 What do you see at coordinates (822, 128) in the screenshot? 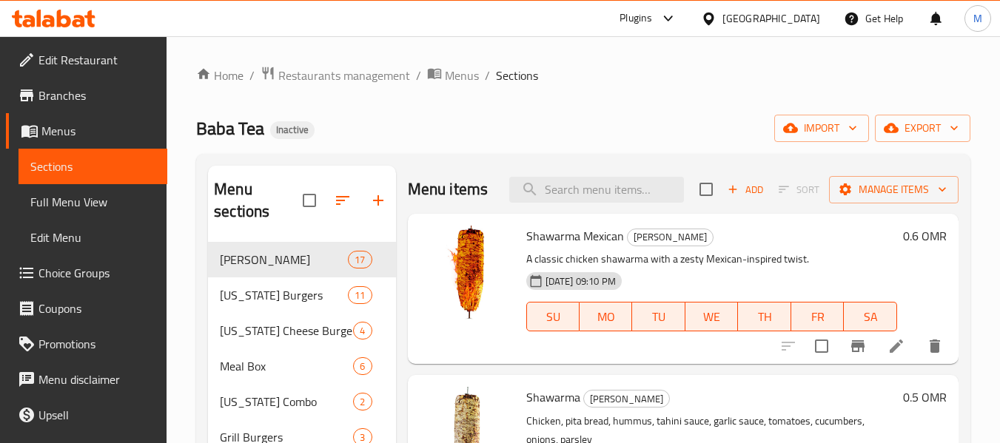
I see `button: import` at bounding box center [822, 128].